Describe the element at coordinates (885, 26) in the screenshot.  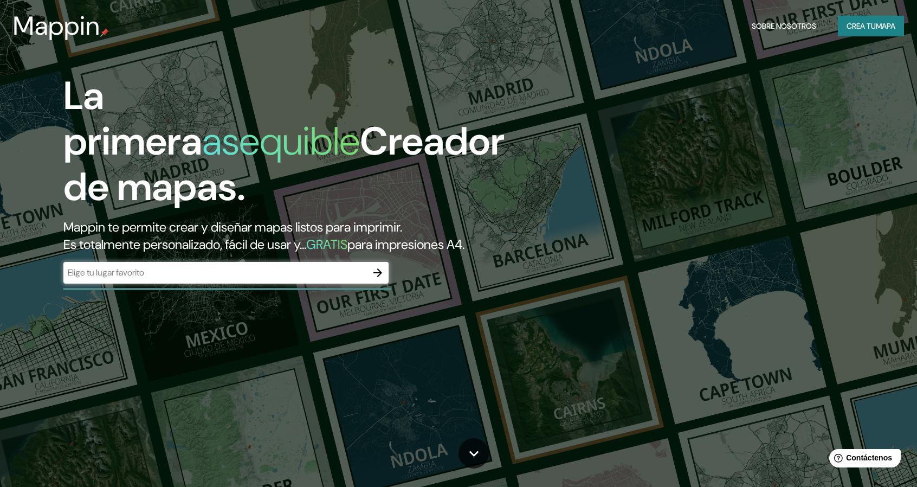
I see `font: mapa` at that location.